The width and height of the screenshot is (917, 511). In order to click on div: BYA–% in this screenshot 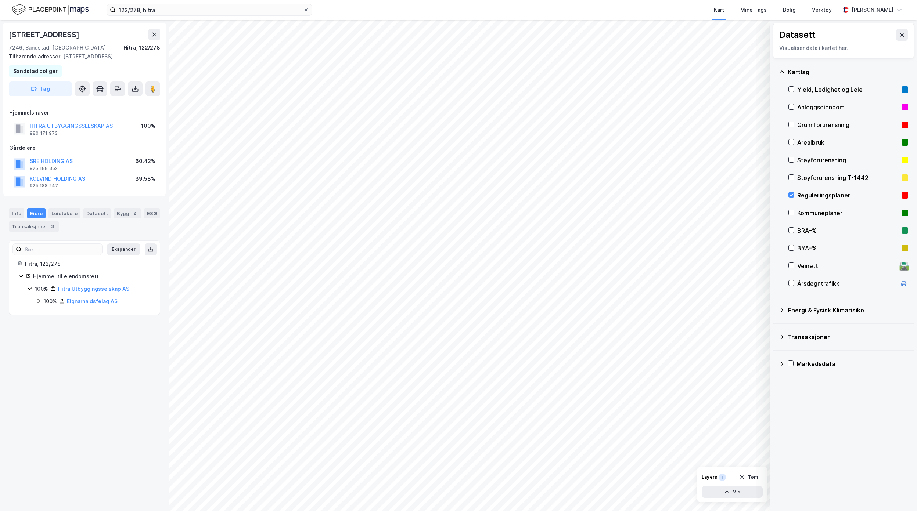, I will do `click(848, 248)`.